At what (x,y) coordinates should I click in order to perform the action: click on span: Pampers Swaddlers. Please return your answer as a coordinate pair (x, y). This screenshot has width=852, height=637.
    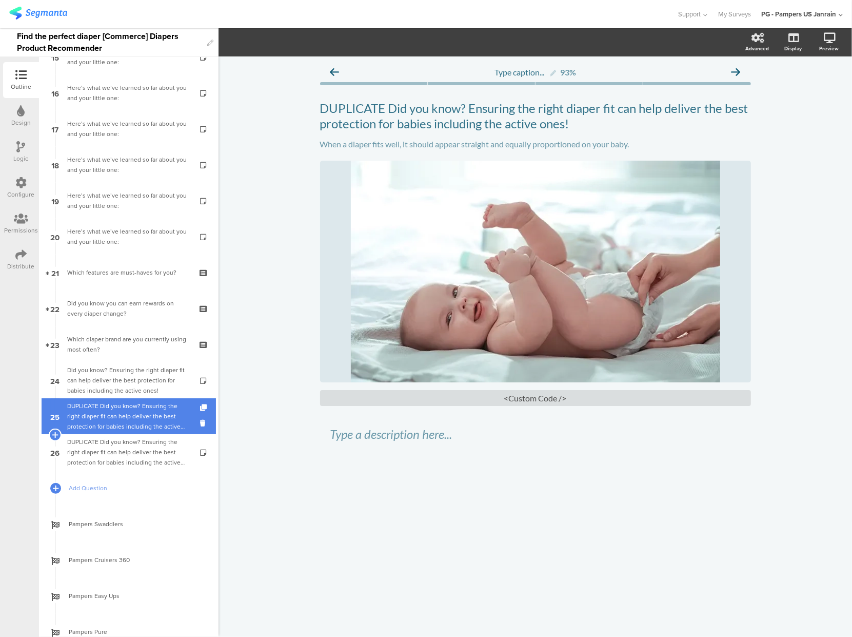
    Looking at the image, I should click on (134, 524).